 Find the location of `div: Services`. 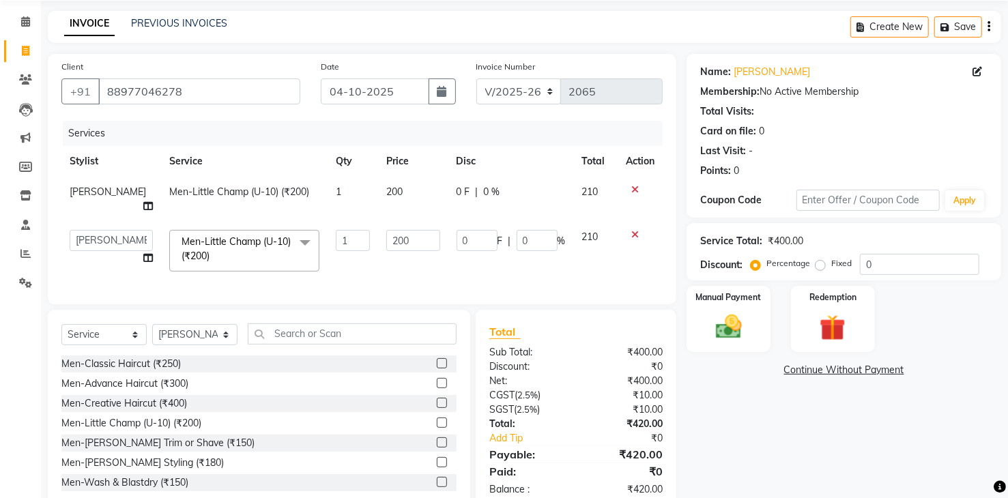

div: Services is located at coordinates (368, 133).